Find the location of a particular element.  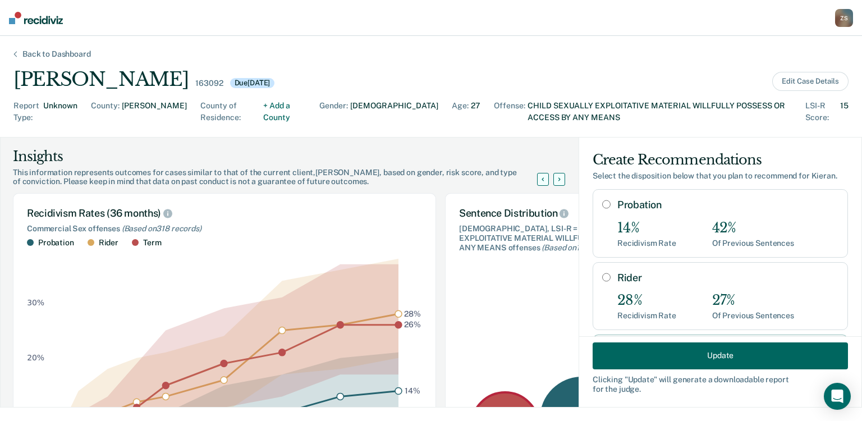

div: Probation is located at coordinates (56, 242).